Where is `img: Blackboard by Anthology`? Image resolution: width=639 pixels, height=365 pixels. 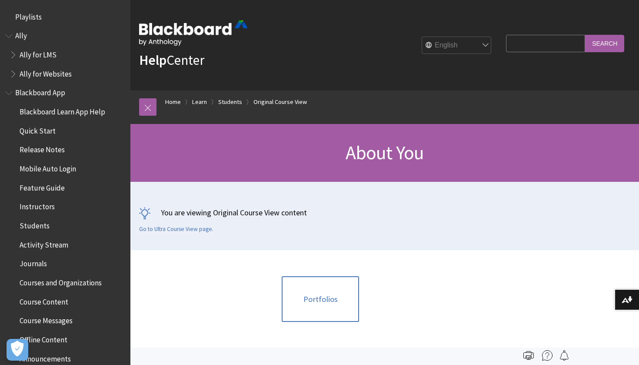
img: Blackboard by Anthology is located at coordinates (193, 33).